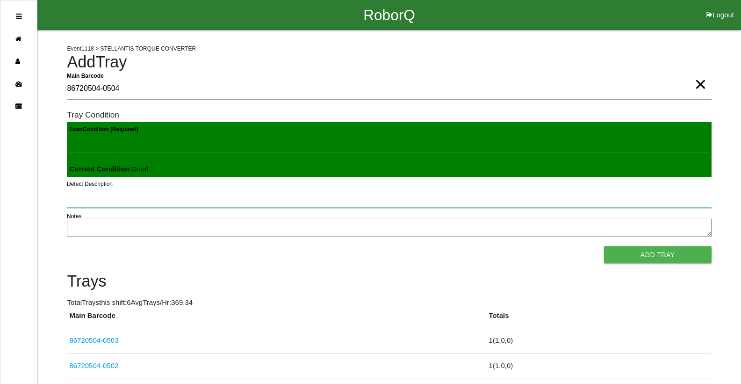 The image size is (741, 384). I want to click on a: 86720504-0503, so click(94, 340).